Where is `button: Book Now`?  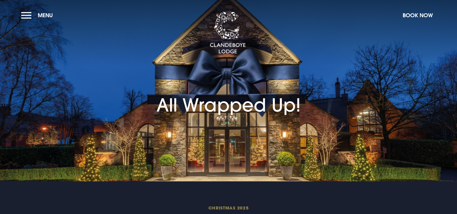
button: Book Now is located at coordinates (418, 15).